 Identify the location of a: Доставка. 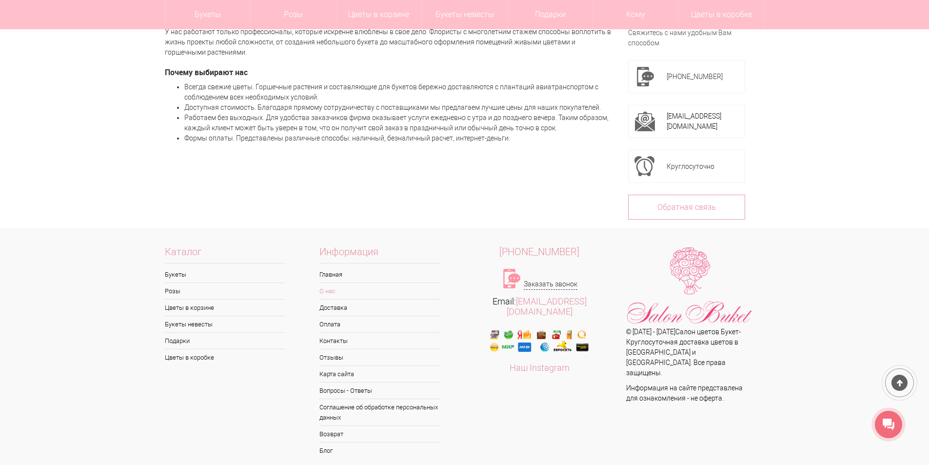
(380, 307).